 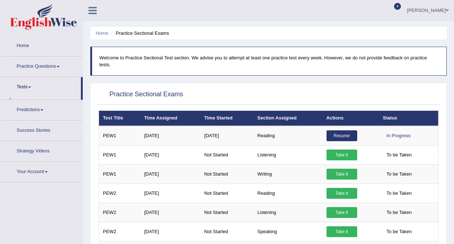 I want to click on th: Time Started, so click(x=227, y=118).